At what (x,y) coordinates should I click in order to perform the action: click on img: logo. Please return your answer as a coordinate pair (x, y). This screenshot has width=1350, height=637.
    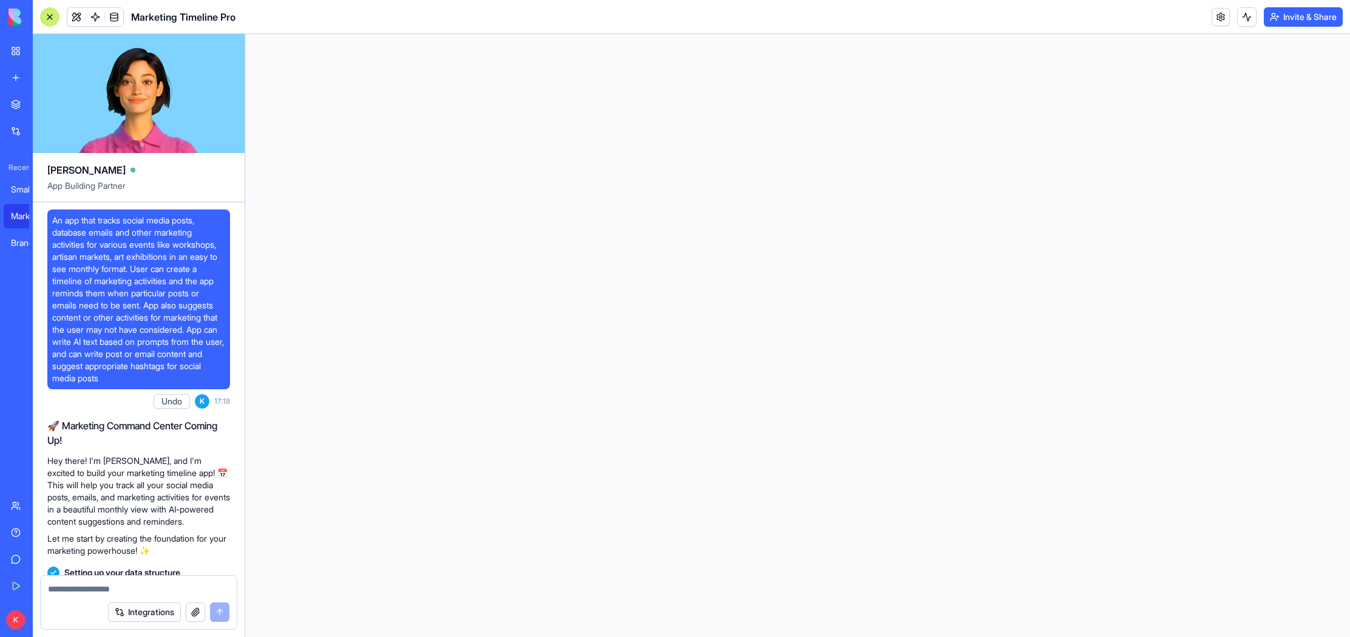
    Looking at the image, I should click on (46, 17).